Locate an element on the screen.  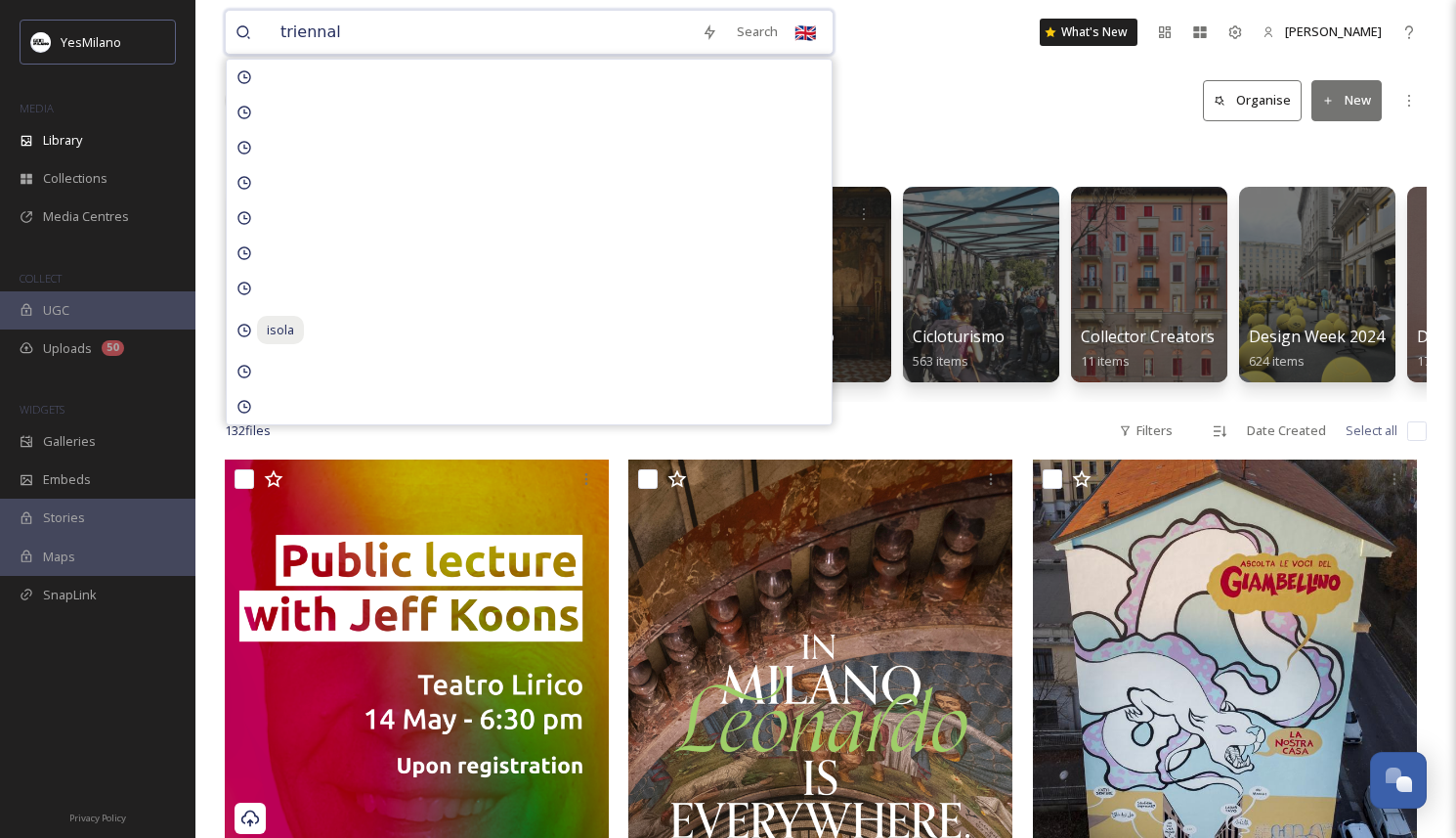
span: 11 items is located at coordinates (1105, 361).